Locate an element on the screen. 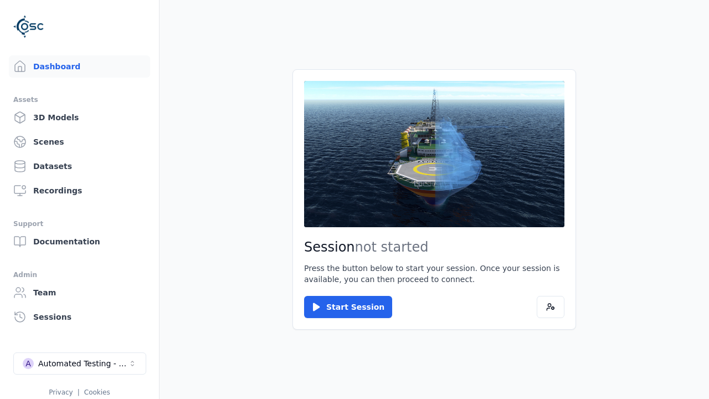  a: Scenes is located at coordinates (79, 142).